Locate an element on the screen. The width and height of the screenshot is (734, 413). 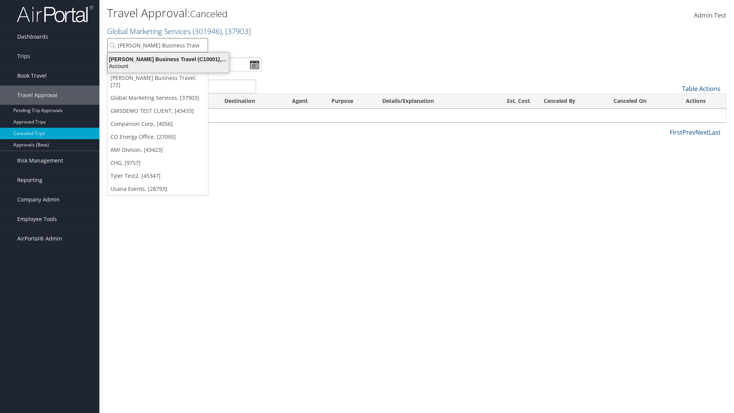
small: Canceled is located at coordinates (209, 13).